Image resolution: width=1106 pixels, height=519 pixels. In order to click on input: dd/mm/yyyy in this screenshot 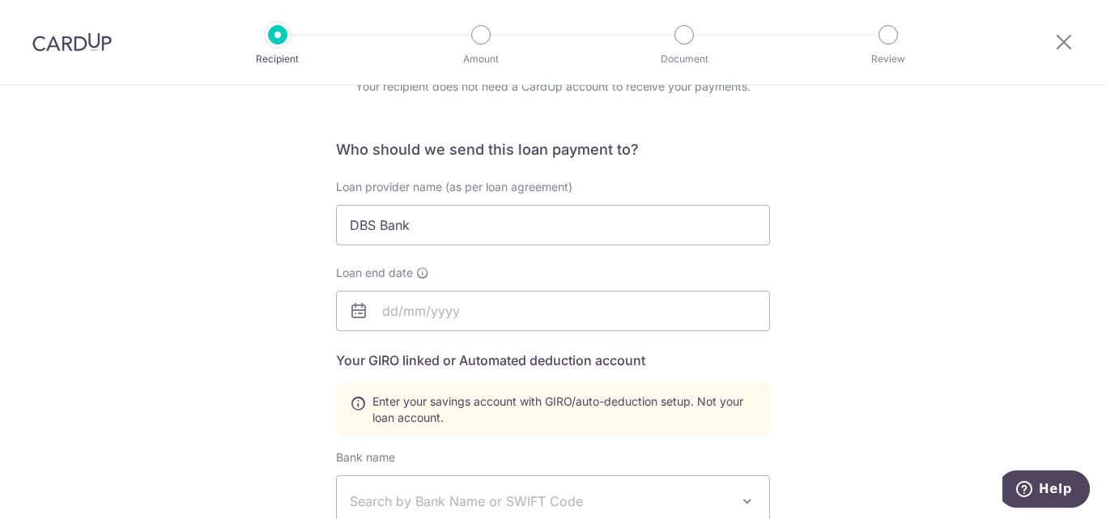, I will do `click(553, 311)`.